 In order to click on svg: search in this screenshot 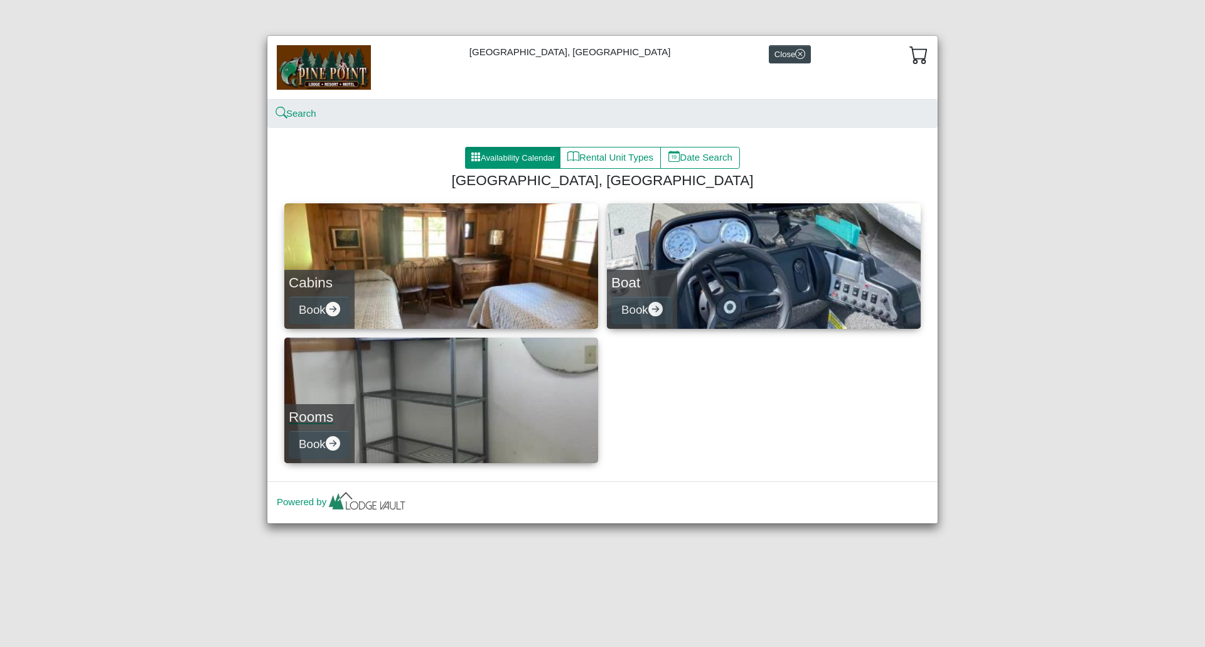, I will do `click(281, 113)`.